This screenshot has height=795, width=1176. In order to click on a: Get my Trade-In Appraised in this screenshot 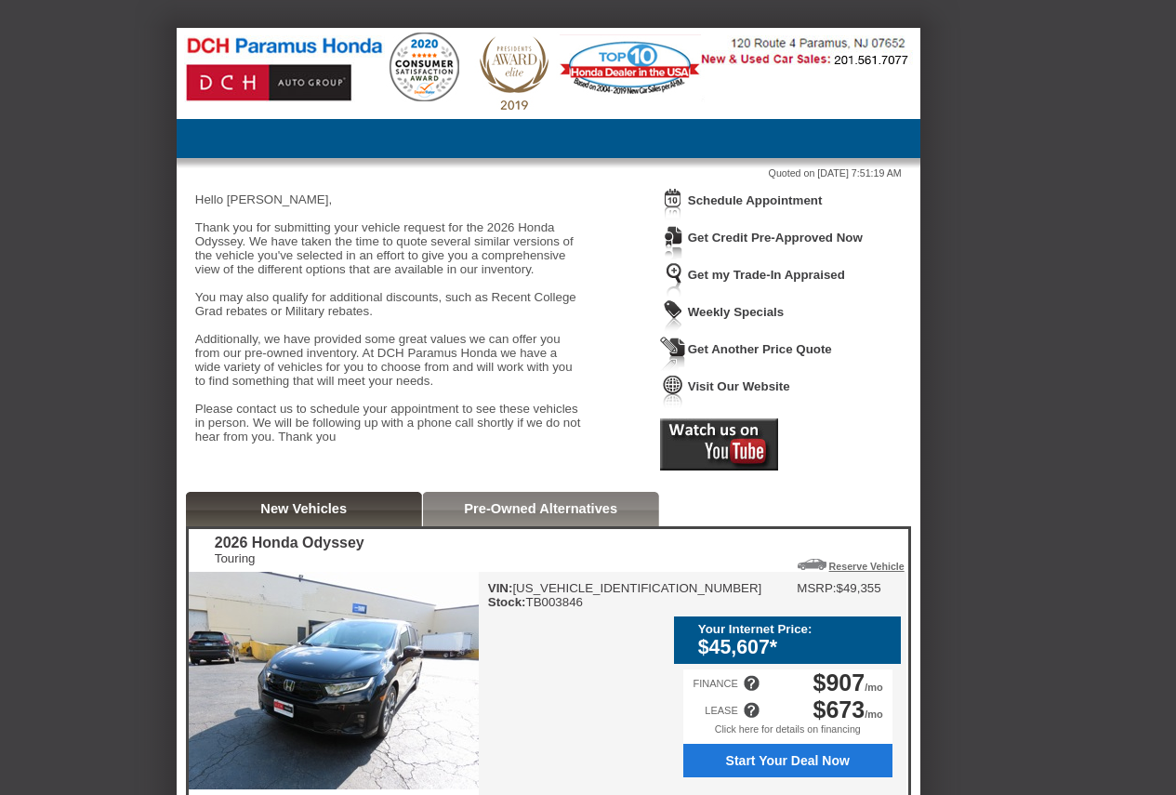, I will do `click(766, 274)`.